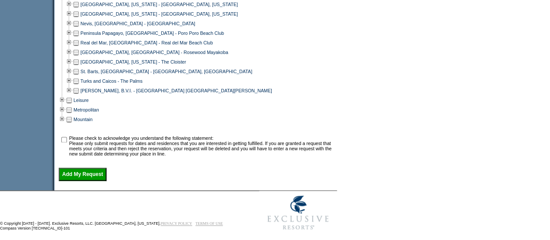 The image size is (550, 240). What do you see at coordinates (111, 81) in the screenshot?
I see `a: Turks and Caicos - The Palms` at bounding box center [111, 81].